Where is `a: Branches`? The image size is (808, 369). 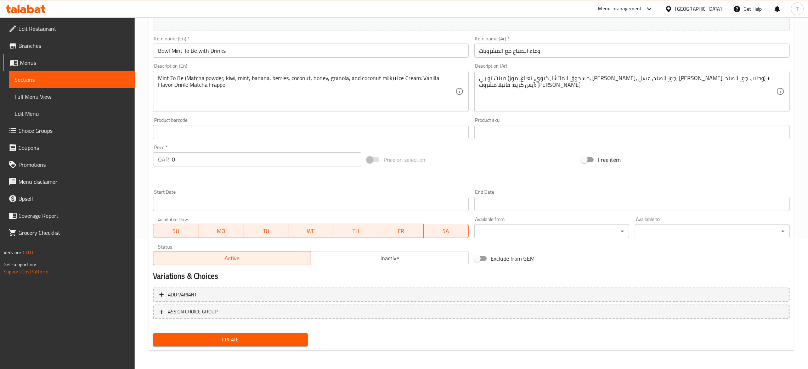
a: Branches is located at coordinates (69, 46).